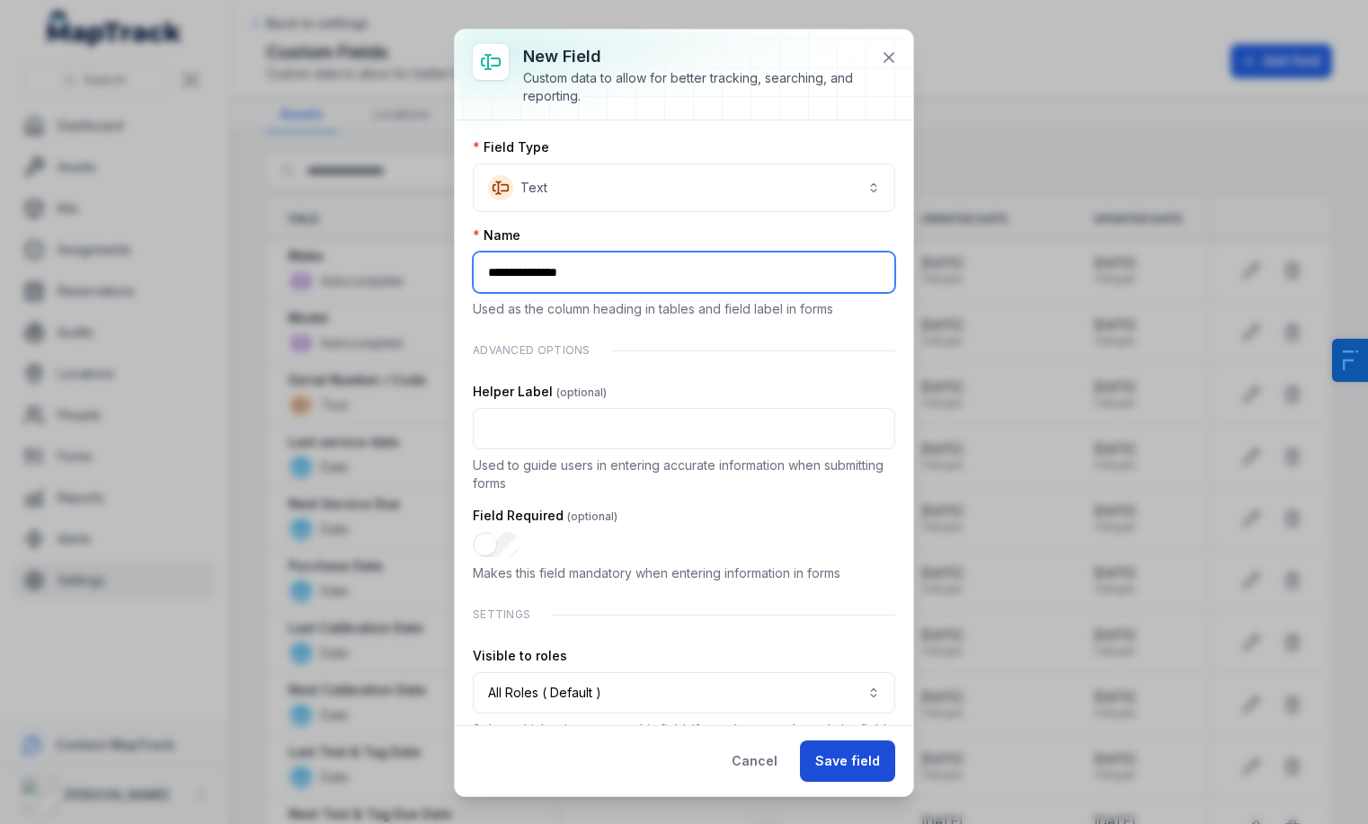 Image resolution: width=1368 pixels, height=824 pixels. What do you see at coordinates (684, 615) in the screenshot?
I see `div: Settings` at bounding box center [684, 615].